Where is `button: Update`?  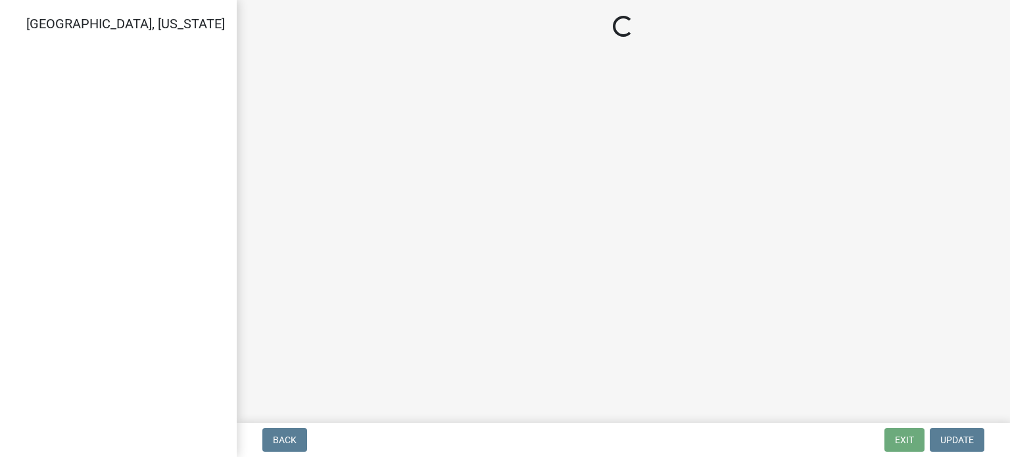 button: Update is located at coordinates (957, 440).